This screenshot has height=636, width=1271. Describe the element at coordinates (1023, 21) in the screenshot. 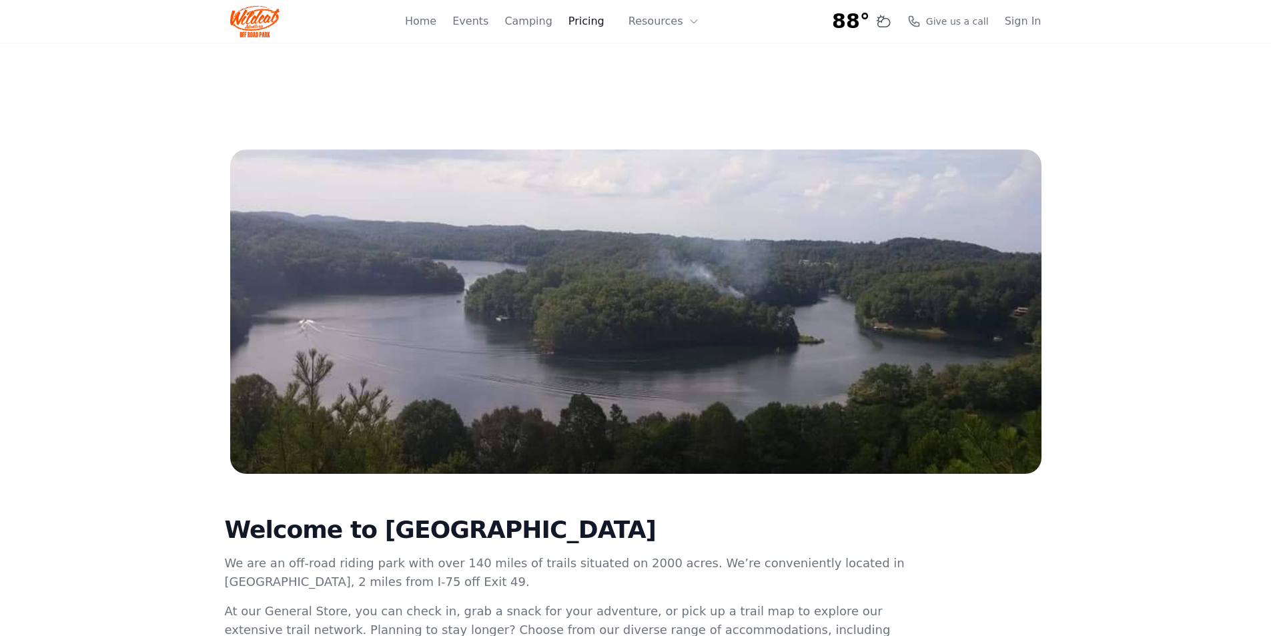

I see `a: Sign In` at that location.